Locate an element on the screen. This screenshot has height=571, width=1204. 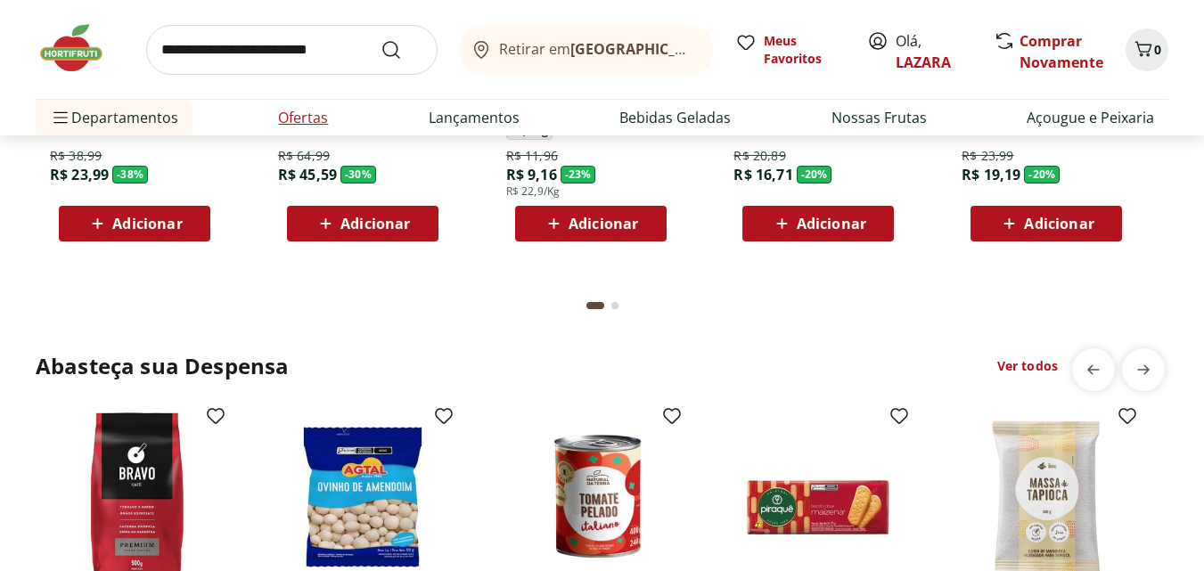
span: R$ 38,99 is located at coordinates (76, 156).